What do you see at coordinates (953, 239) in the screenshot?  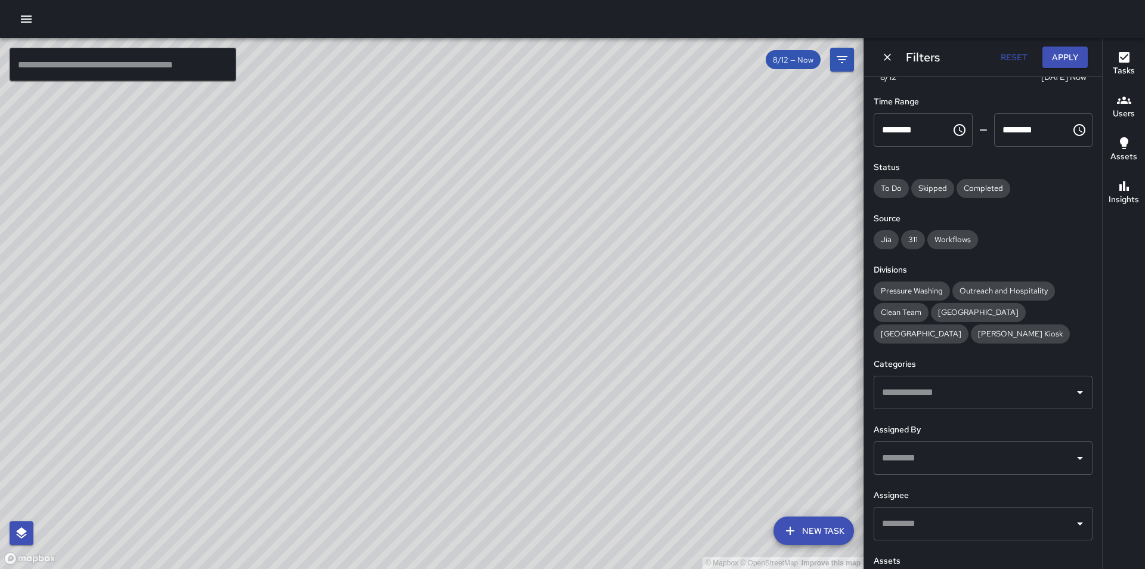 I see `span: Workflows` at bounding box center [953, 239].